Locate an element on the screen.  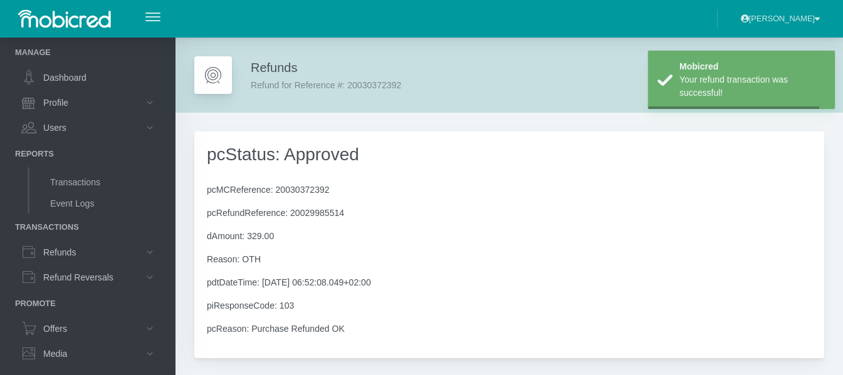
a: Event Logs is located at coordinates (98, 204).